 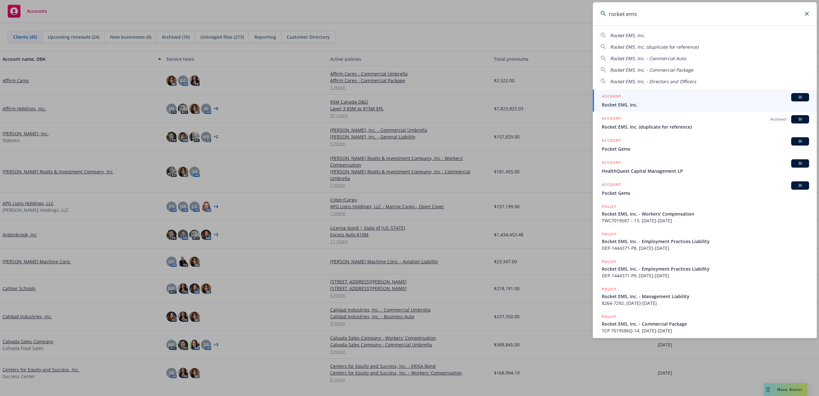 I want to click on span: HealthQuest Capital Management LP, so click(x=705, y=171).